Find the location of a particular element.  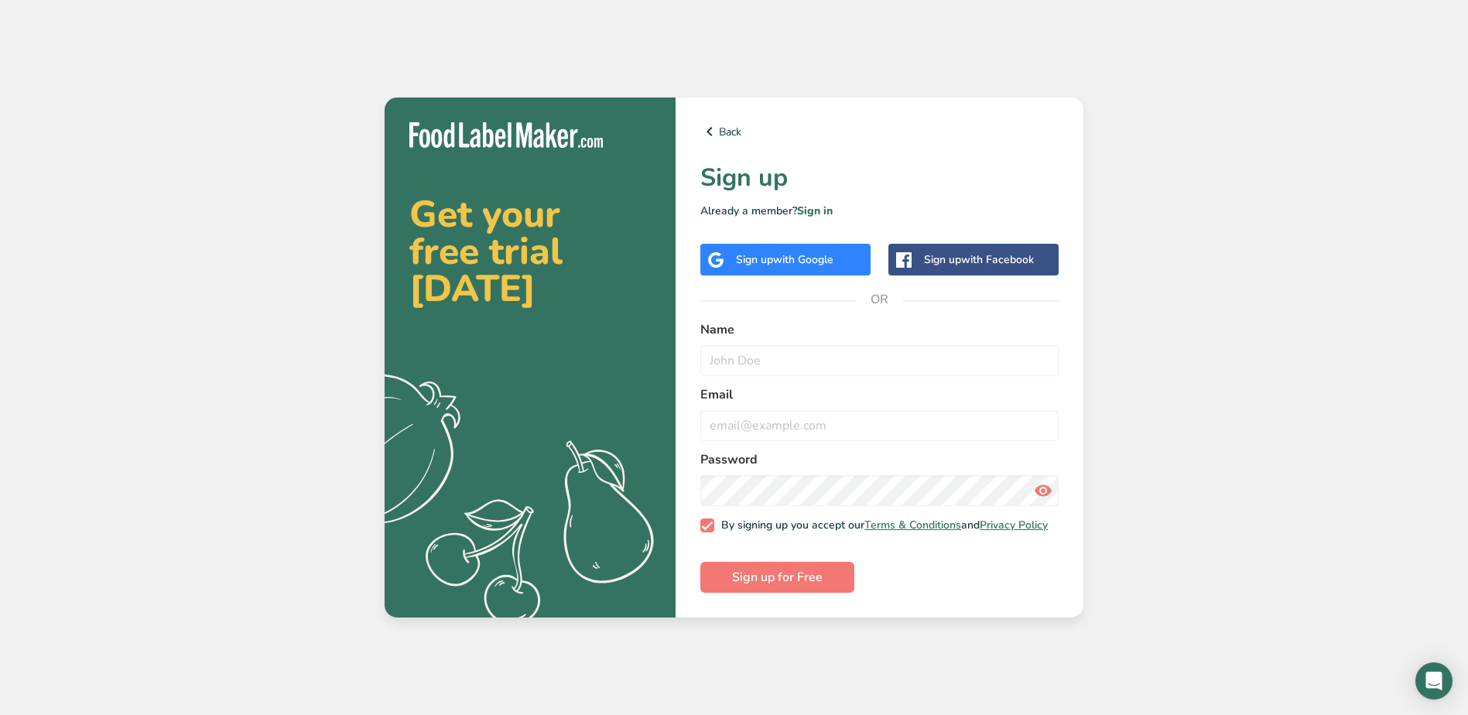

a: Privacy Policy is located at coordinates (1014, 525).